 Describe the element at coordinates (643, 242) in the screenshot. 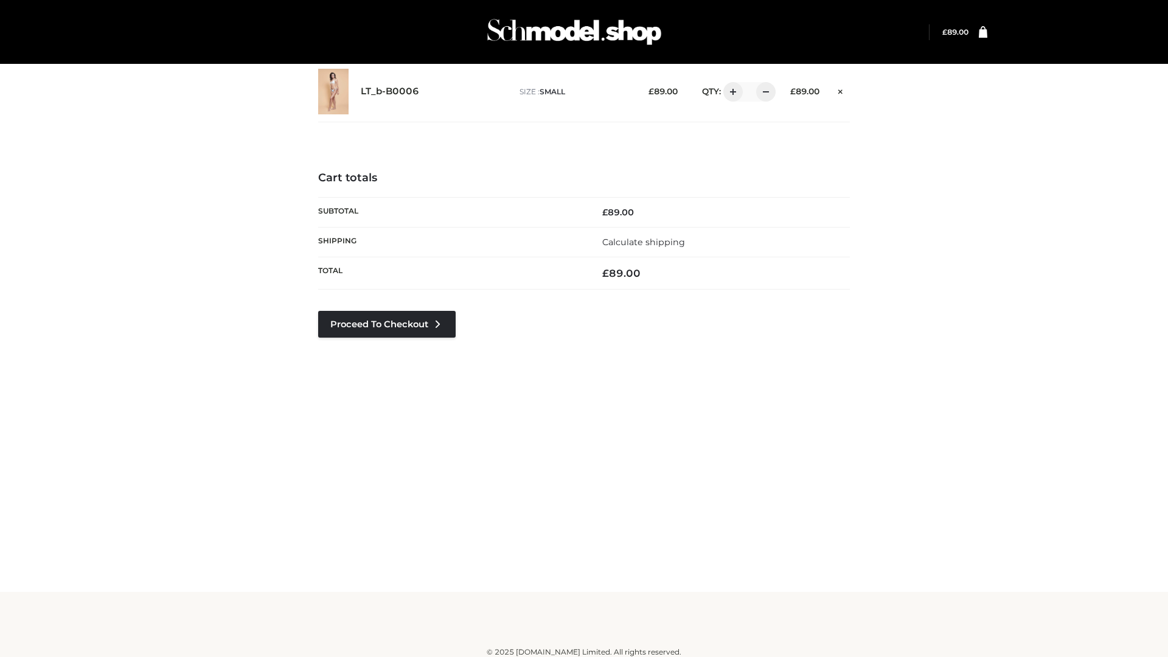

I see `a: Calculate shipping` at that location.